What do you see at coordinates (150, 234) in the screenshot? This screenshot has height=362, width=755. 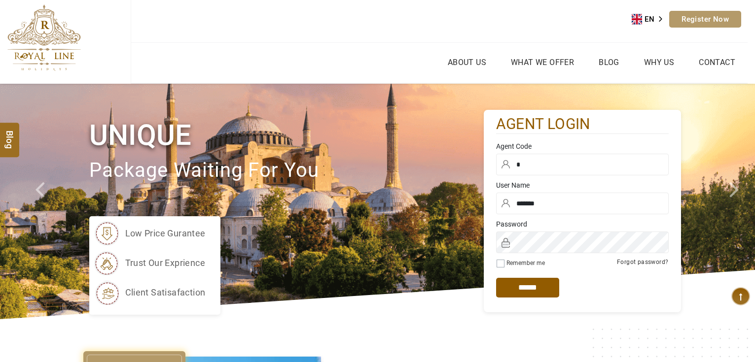 I see `li: low price gurantee` at bounding box center [150, 234].